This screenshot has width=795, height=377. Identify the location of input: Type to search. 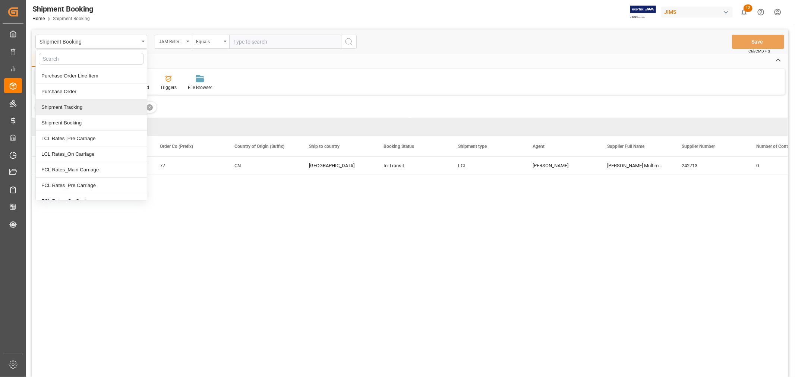
(285, 42).